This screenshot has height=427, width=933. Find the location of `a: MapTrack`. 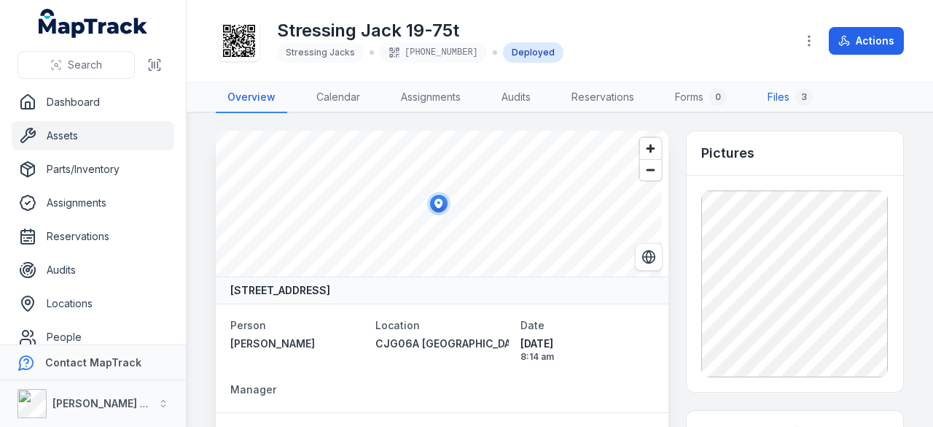

a: MapTrack is located at coordinates (93, 23).